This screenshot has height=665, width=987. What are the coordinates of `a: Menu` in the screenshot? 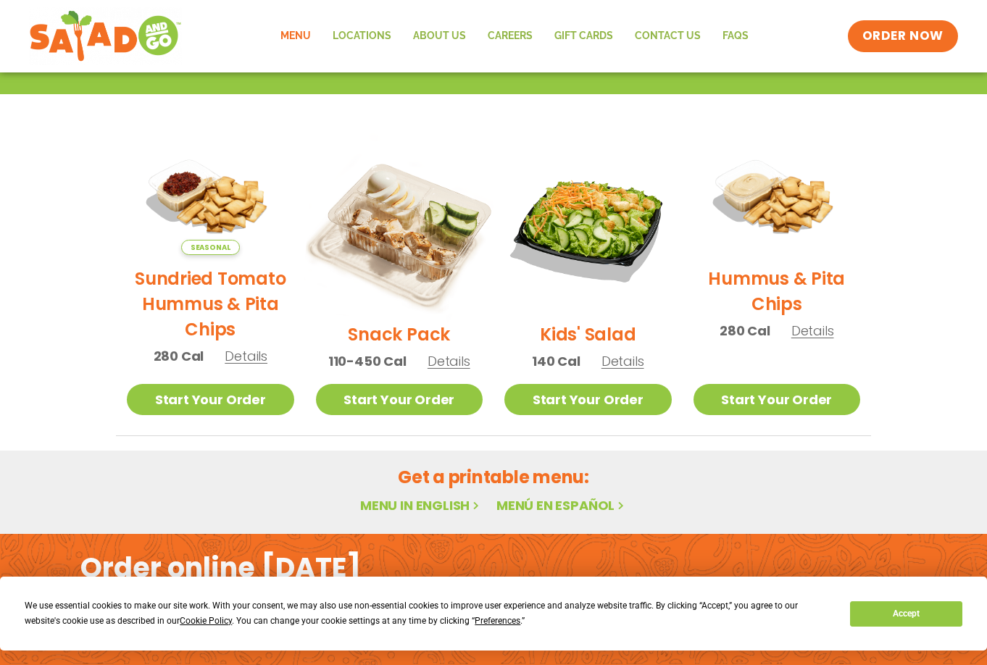 It's located at (296, 36).